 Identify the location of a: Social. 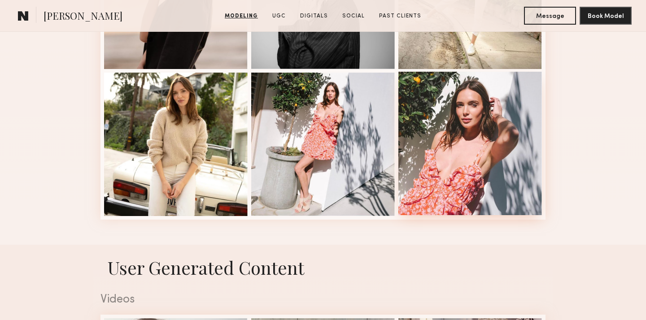
(354, 16).